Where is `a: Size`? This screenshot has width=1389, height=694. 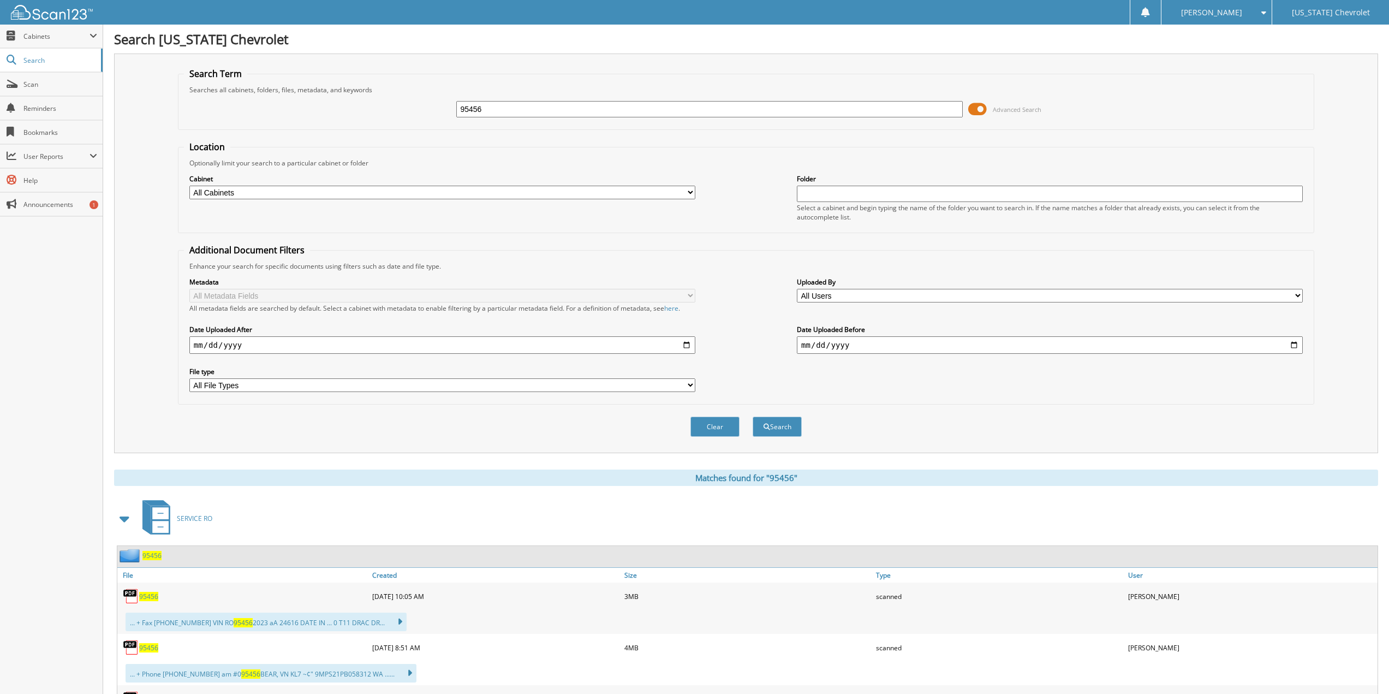 a: Size is located at coordinates (748, 575).